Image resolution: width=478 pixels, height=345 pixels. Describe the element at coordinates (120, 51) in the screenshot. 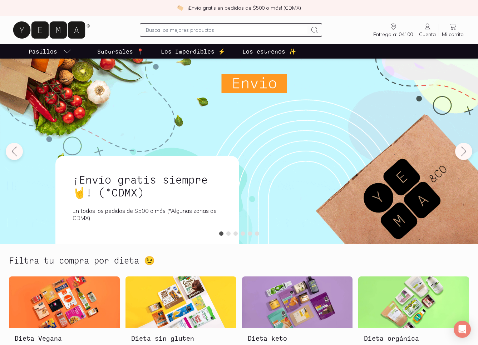

I see `a: Sucursales 📍` at that location.